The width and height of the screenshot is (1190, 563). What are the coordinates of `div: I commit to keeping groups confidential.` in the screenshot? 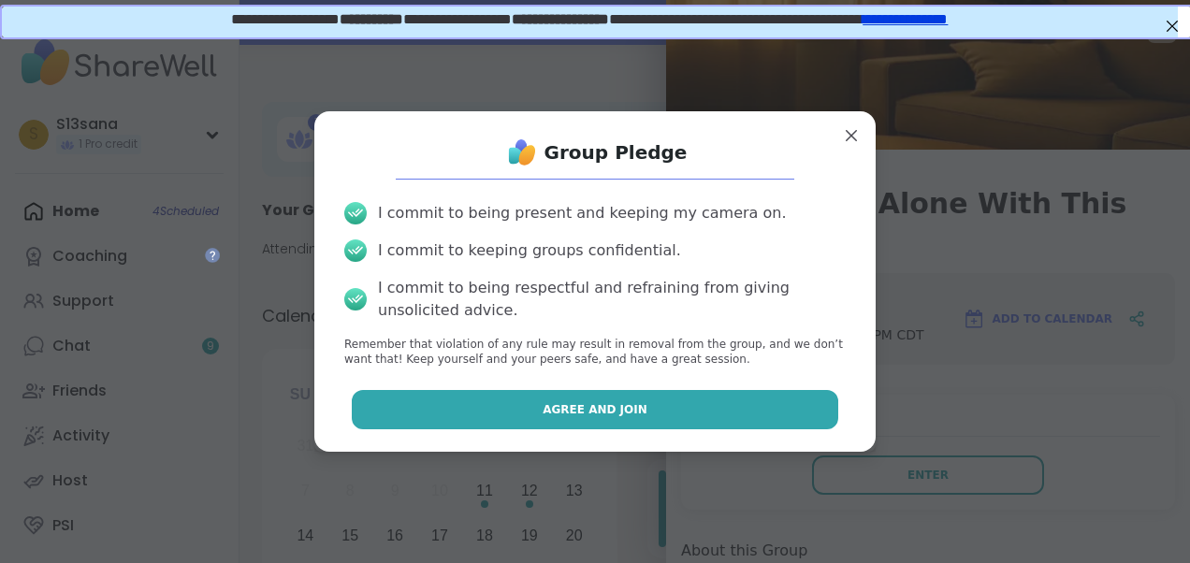 It's located at (530, 251).